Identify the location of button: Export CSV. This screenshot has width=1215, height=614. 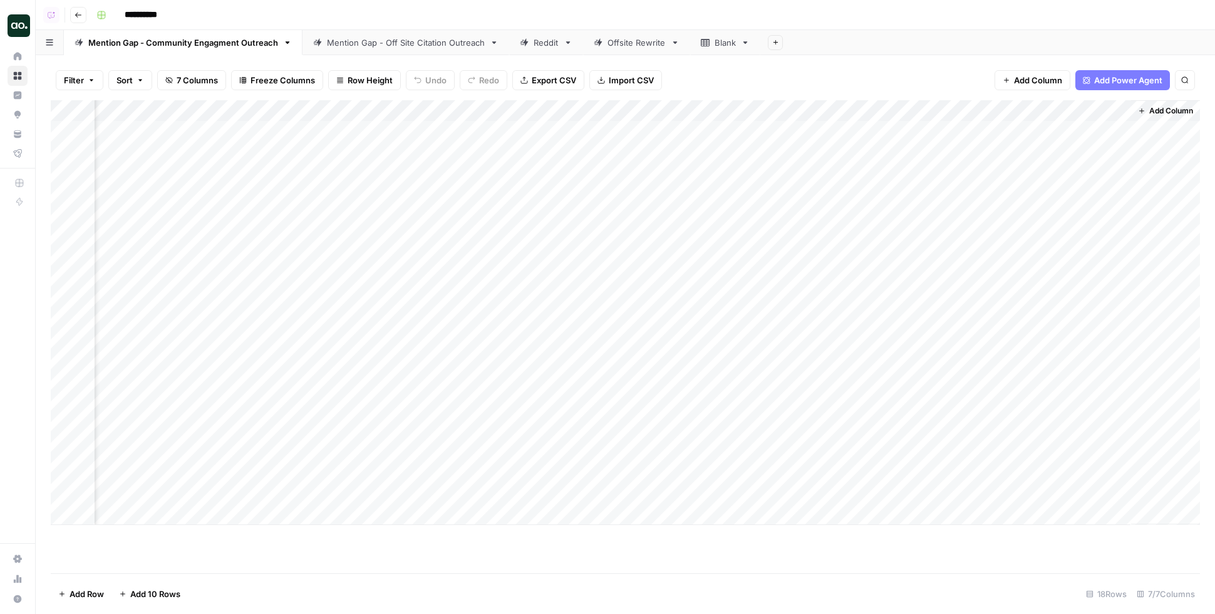
(548, 80).